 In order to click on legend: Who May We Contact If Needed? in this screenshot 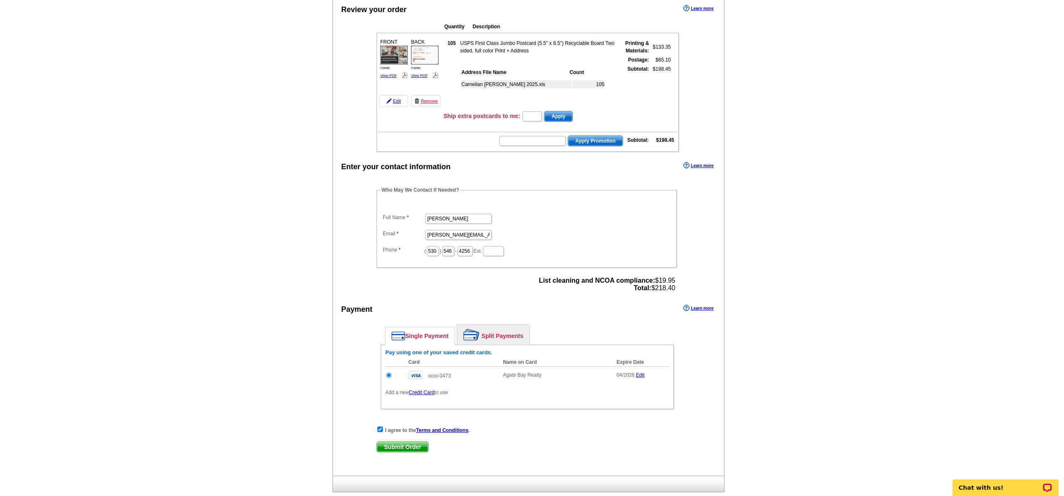, I will do `click(420, 190)`.